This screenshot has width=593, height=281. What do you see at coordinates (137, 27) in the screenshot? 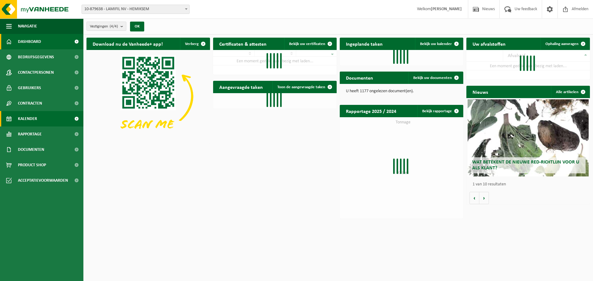
I see `button: OK` at bounding box center [137, 27].